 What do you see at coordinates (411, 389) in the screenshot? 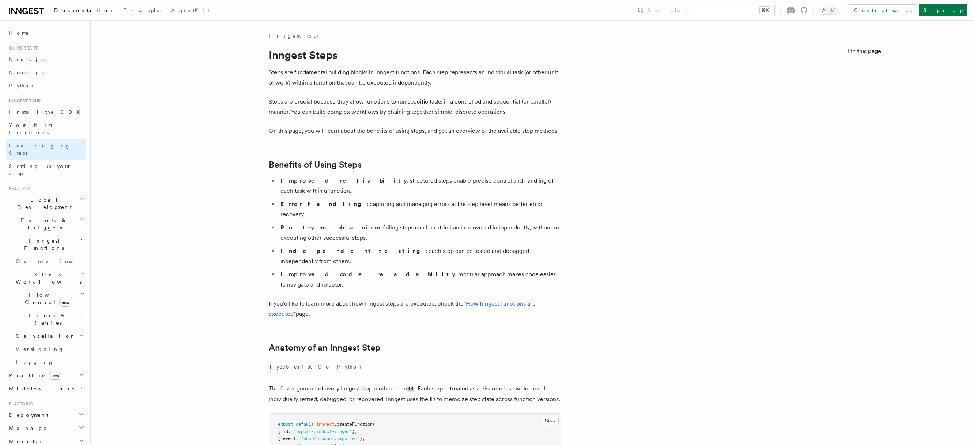
I see `code: id` at bounding box center [411, 389].